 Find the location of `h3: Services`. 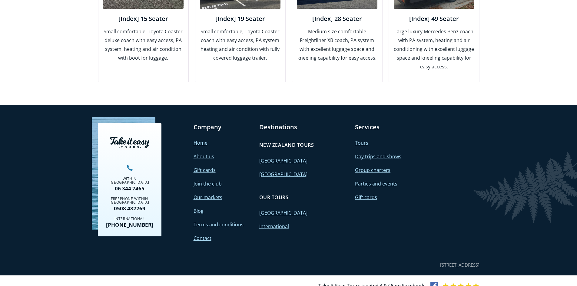

h3: Services is located at coordinates (367, 127).